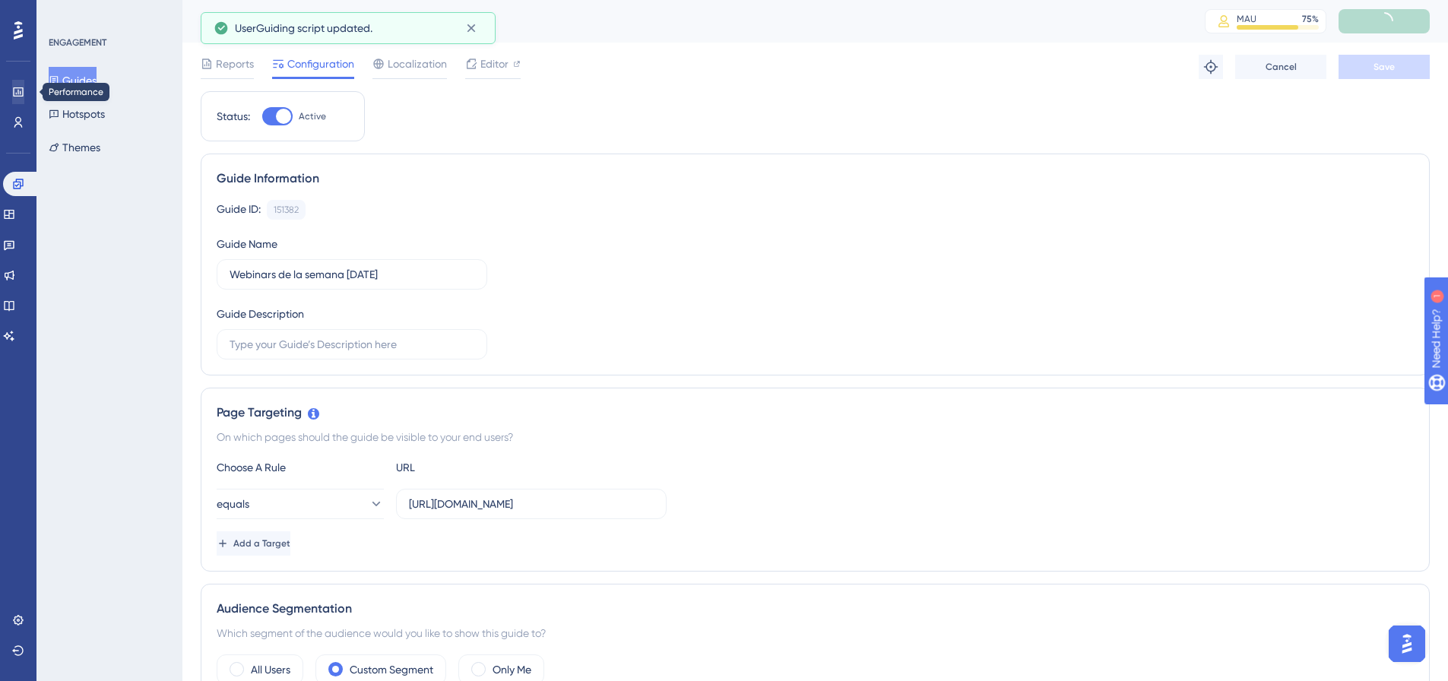 The width and height of the screenshot is (1448, 681). What do you see at coordinates (1281, 67) in the screenshot?
I see `button: Cancel` at bounding box center [1281, 67].